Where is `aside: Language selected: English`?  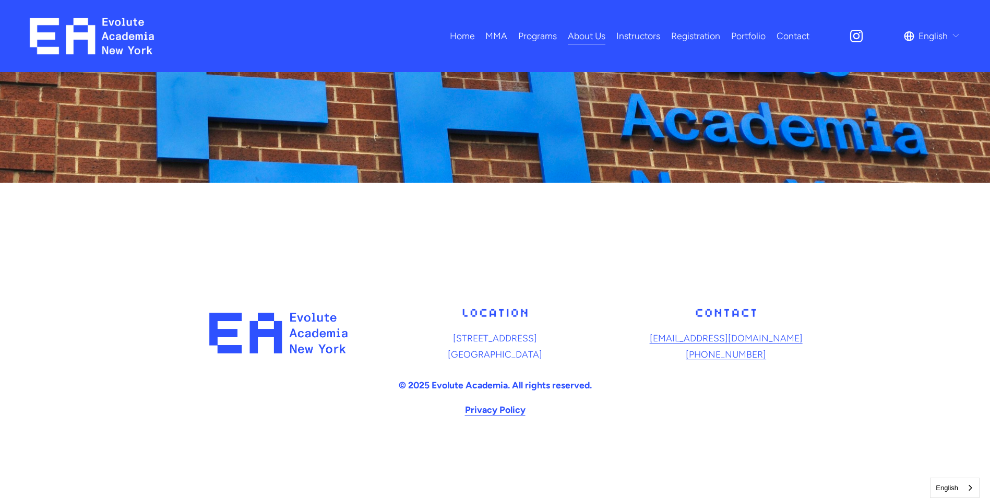
aside: Language selected: English is located at coordinates (955, 487).